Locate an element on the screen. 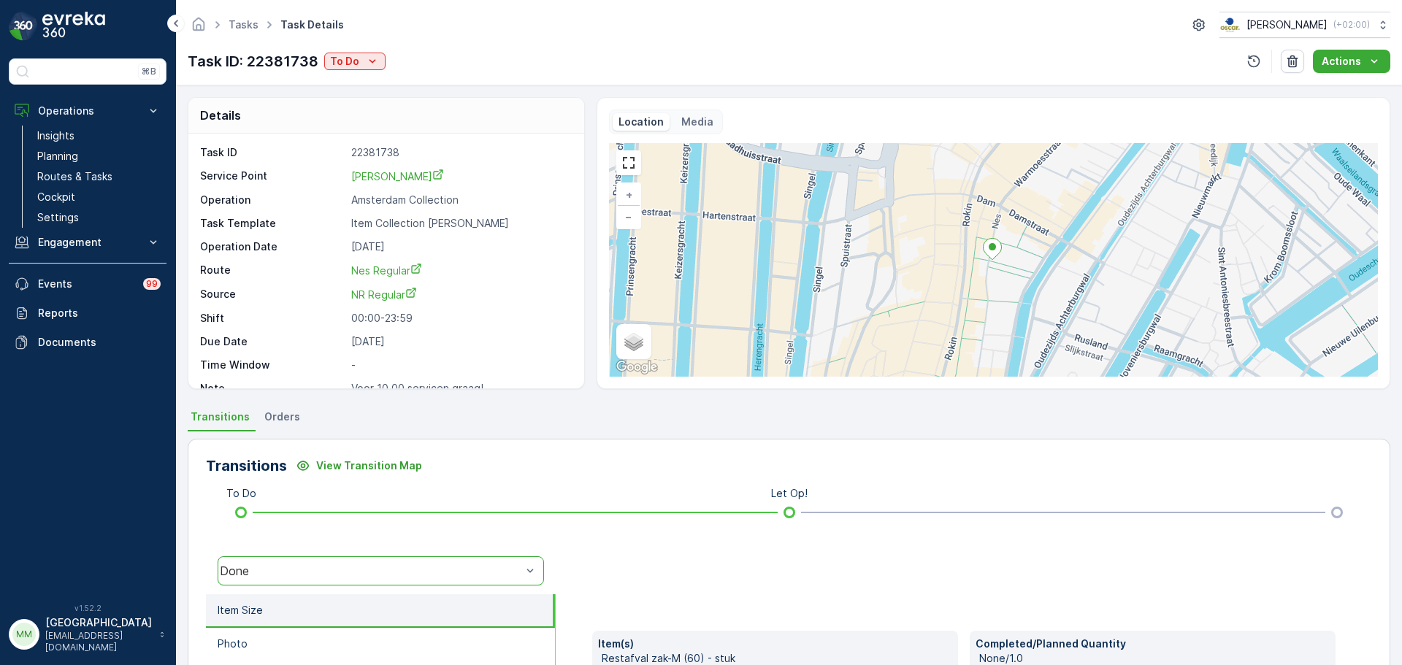  p: Task ID is located at coordinates (272, 153).